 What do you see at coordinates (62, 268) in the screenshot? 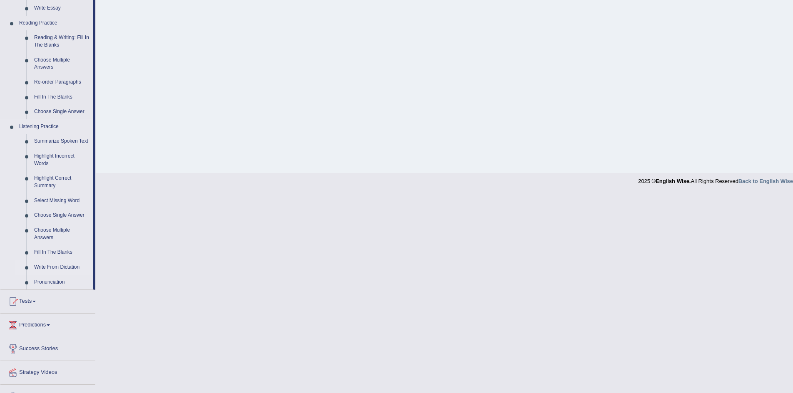
I see `a: Write From Dictation` at bounding box center [62, 268].